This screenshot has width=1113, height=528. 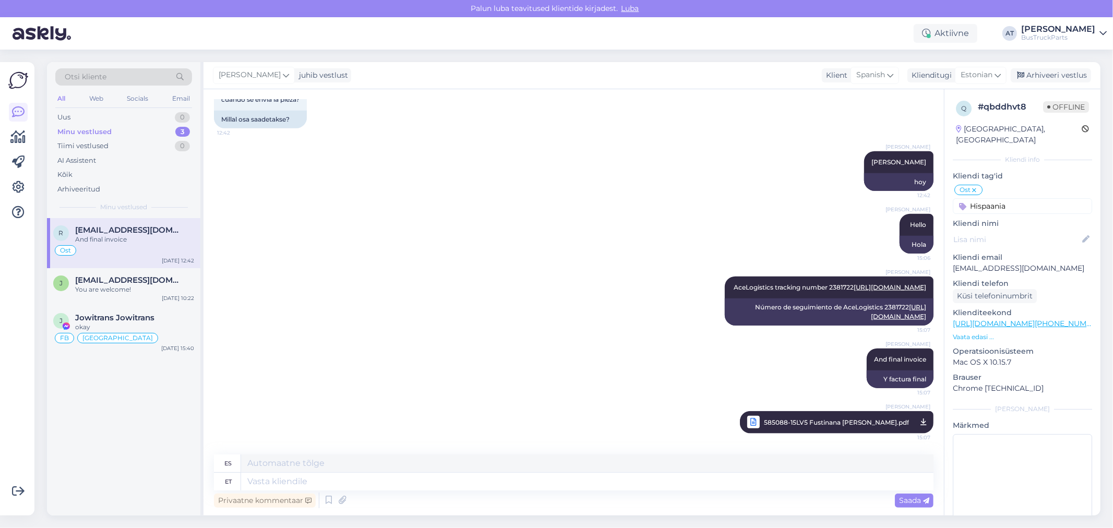 What do you see at coordinates (65, 175) in the screenshot?
I see `div: Kõik` at bounding box center [65, 175].